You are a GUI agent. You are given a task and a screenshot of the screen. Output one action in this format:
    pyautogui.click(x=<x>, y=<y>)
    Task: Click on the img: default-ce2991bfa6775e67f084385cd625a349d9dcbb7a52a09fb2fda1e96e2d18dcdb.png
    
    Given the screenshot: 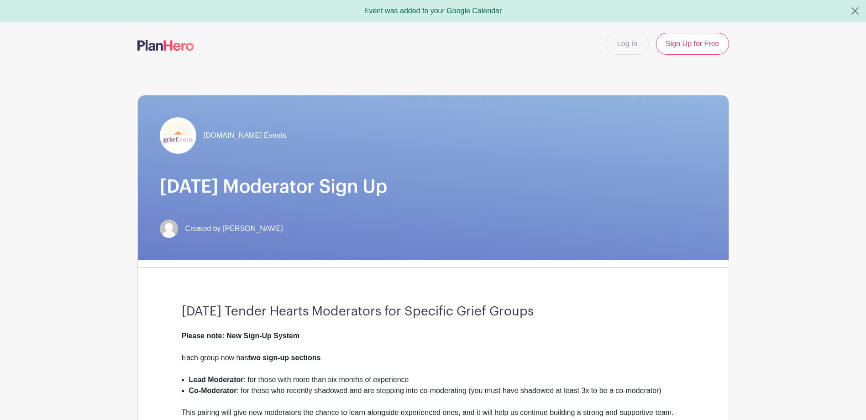 What is the action you would take?
    pyautogui.click(x=169, y=229)
    